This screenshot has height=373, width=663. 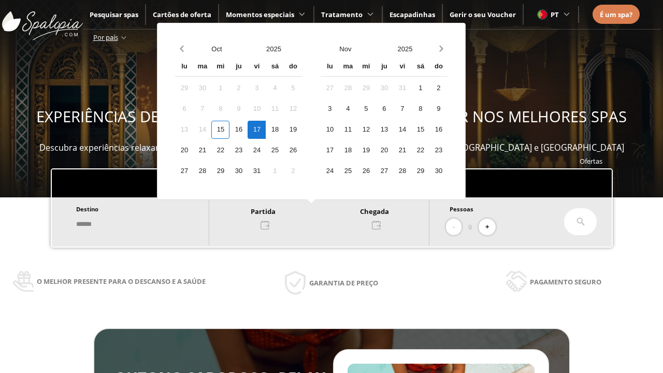 What do you see at coordinates (217, 49) in the screenshot?
I see `button: Open months overlay` at bounding box center [217, 49].